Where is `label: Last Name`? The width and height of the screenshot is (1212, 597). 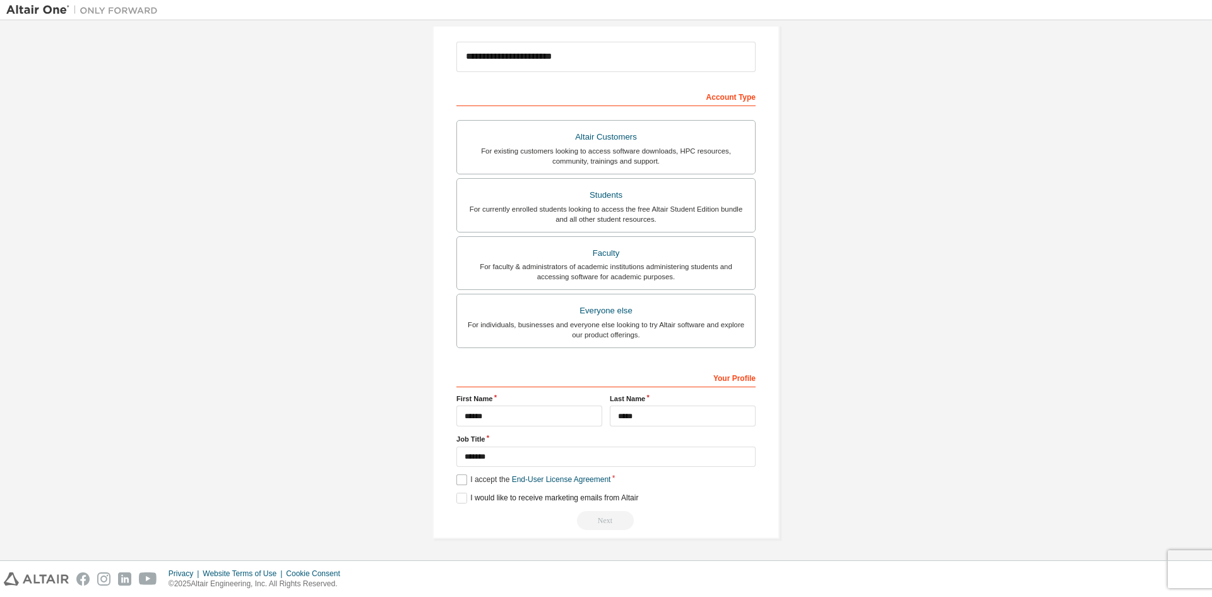 label: Last Name is located at coordinates (683, 398).